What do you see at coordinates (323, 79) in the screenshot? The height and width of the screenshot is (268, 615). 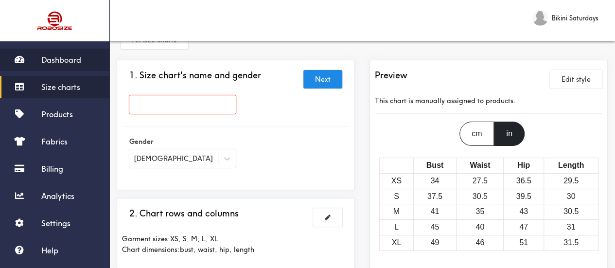 I see `button: Next` at bounding box center [323, 79].